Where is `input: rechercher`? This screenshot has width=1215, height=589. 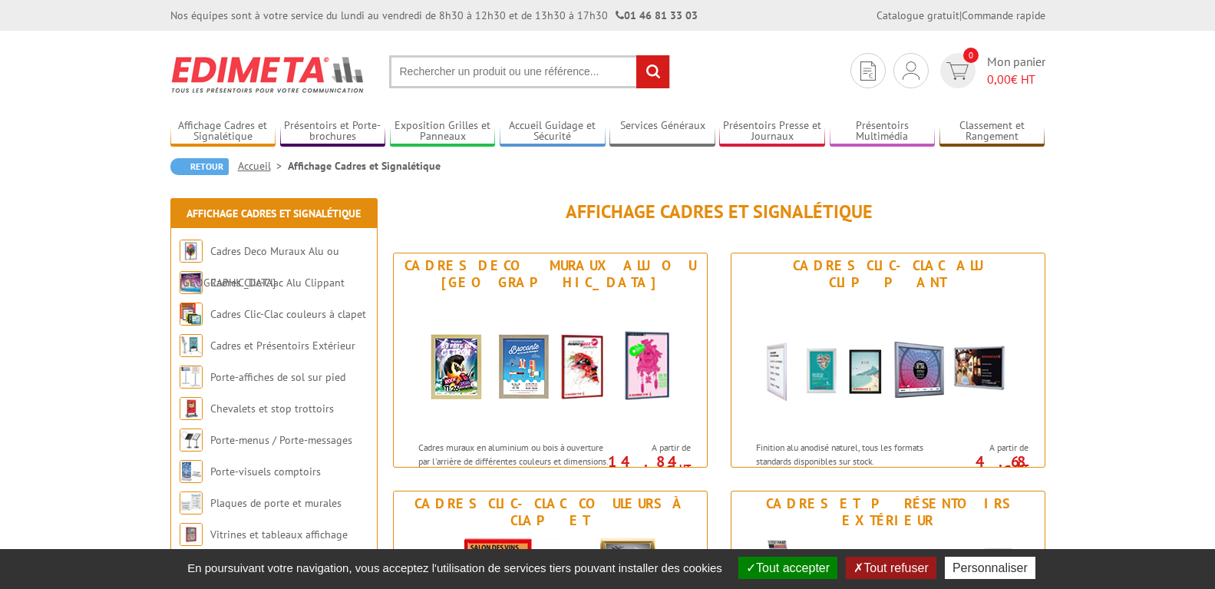
input: rechercher is located at coordinates (653, 71).